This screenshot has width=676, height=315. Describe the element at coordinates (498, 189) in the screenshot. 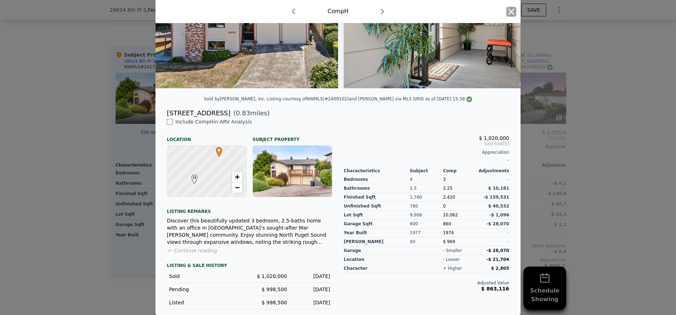

I see `span: $ 10,181` at that location.